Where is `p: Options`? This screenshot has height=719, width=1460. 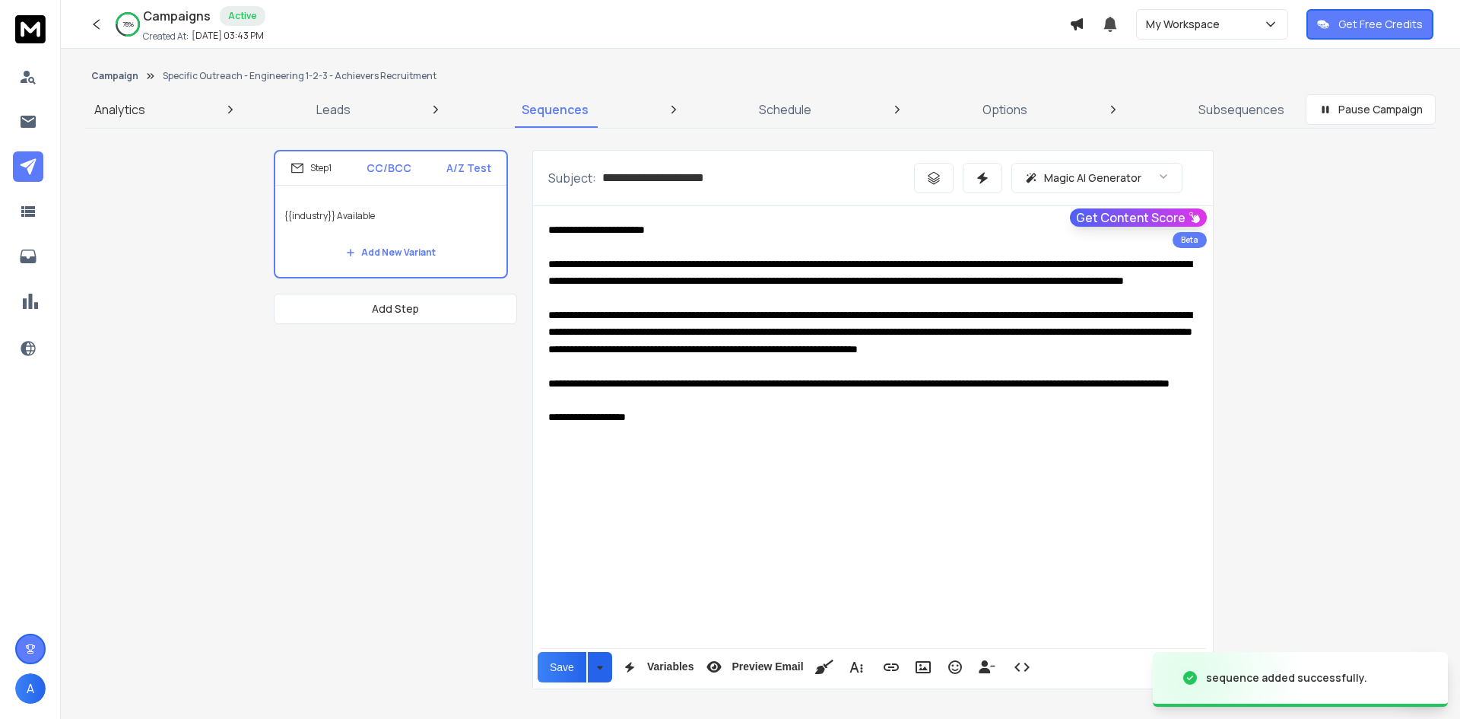 p: Options is located at coordinates (1004, 109).